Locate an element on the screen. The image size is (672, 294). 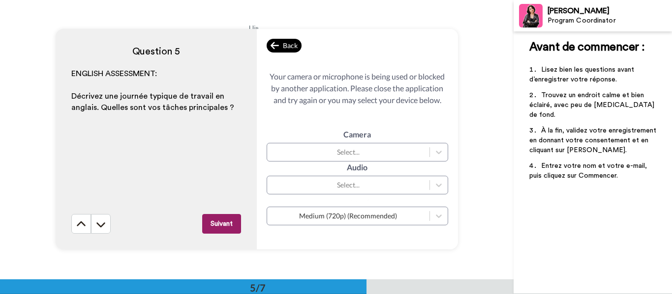
span: Avant de commencer : is located at coordinates (586, 47).